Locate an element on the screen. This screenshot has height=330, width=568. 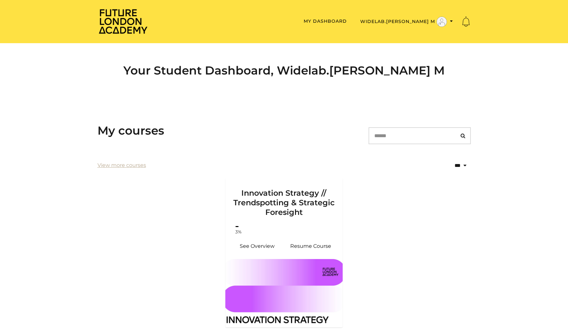
h3: My courses is located at coordinates (131, 130).